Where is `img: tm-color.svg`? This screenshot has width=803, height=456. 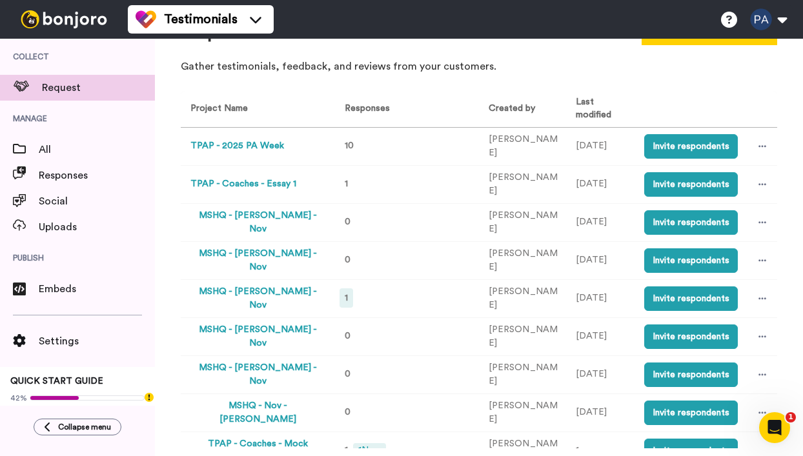
img: tm-color.svg is located at coordinates (146, 19).